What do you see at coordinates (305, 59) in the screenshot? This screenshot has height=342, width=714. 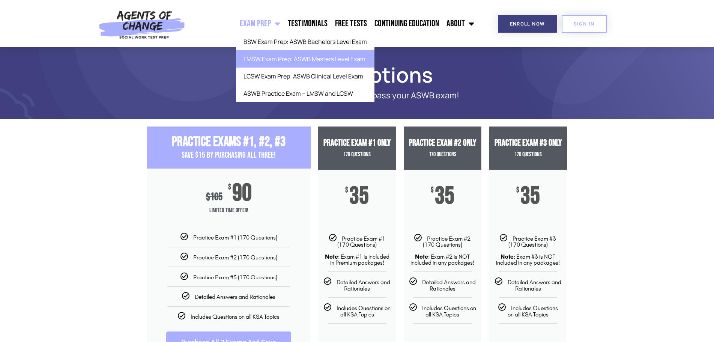 I see `a: LMSW Exam Prep: ASWB Masters Level Exam` at bounding box center [305, 59].